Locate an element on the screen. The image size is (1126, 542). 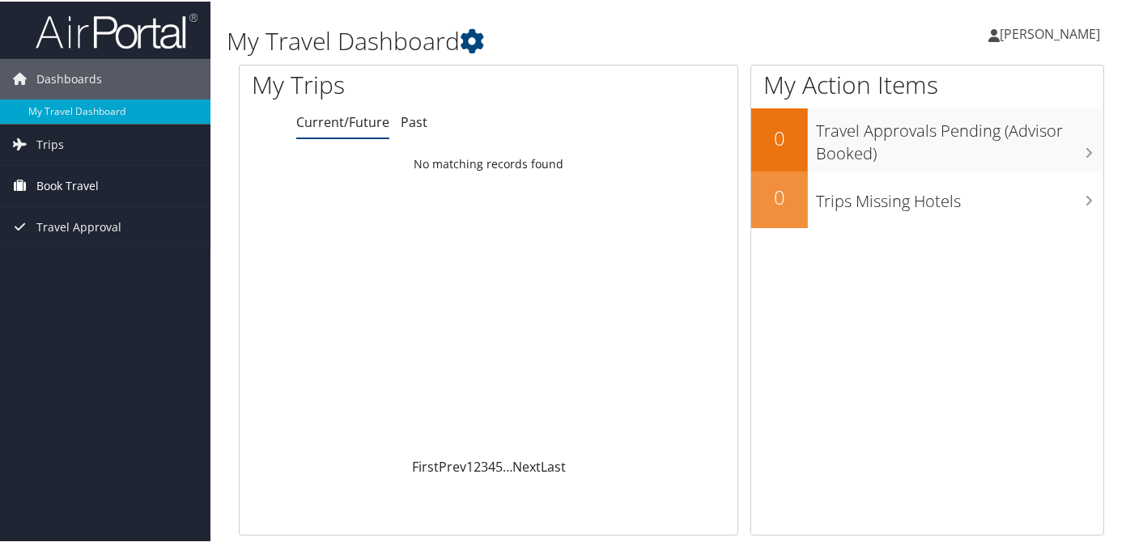
a: First is located at coordinates (425, 465).